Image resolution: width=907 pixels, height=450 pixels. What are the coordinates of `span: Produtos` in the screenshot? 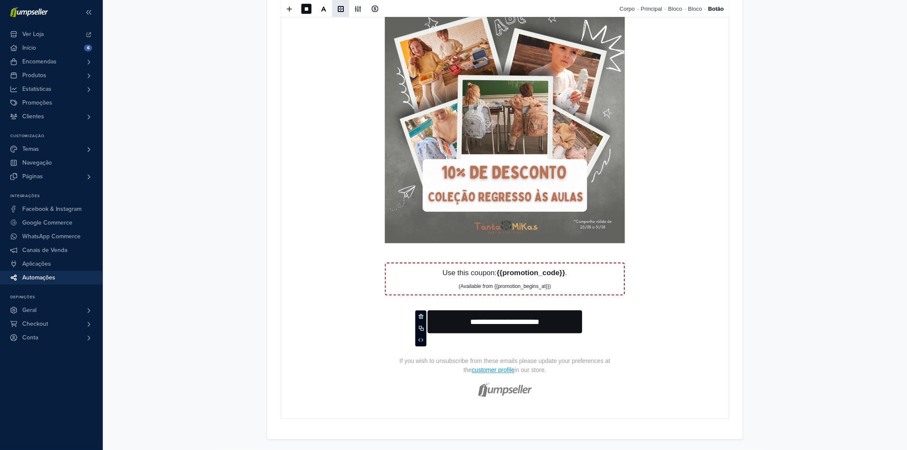 It's located at (34, 75).